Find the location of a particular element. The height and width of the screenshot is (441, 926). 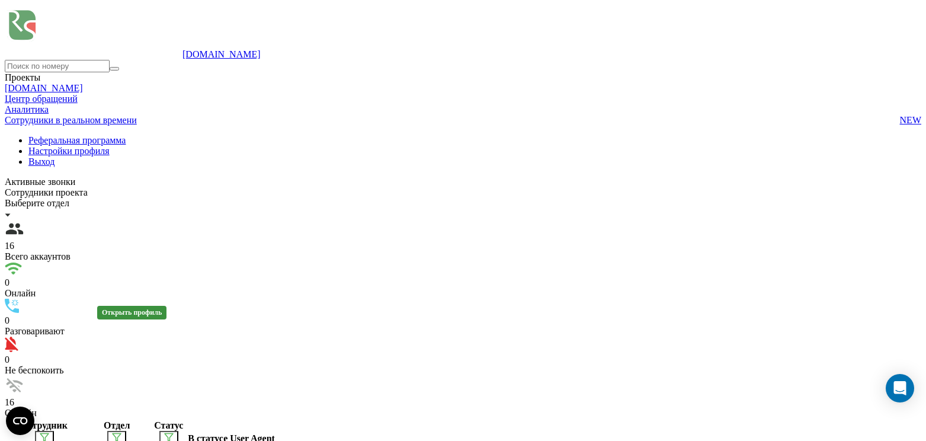

div: Офлайн is located at coordinates (463, 413).